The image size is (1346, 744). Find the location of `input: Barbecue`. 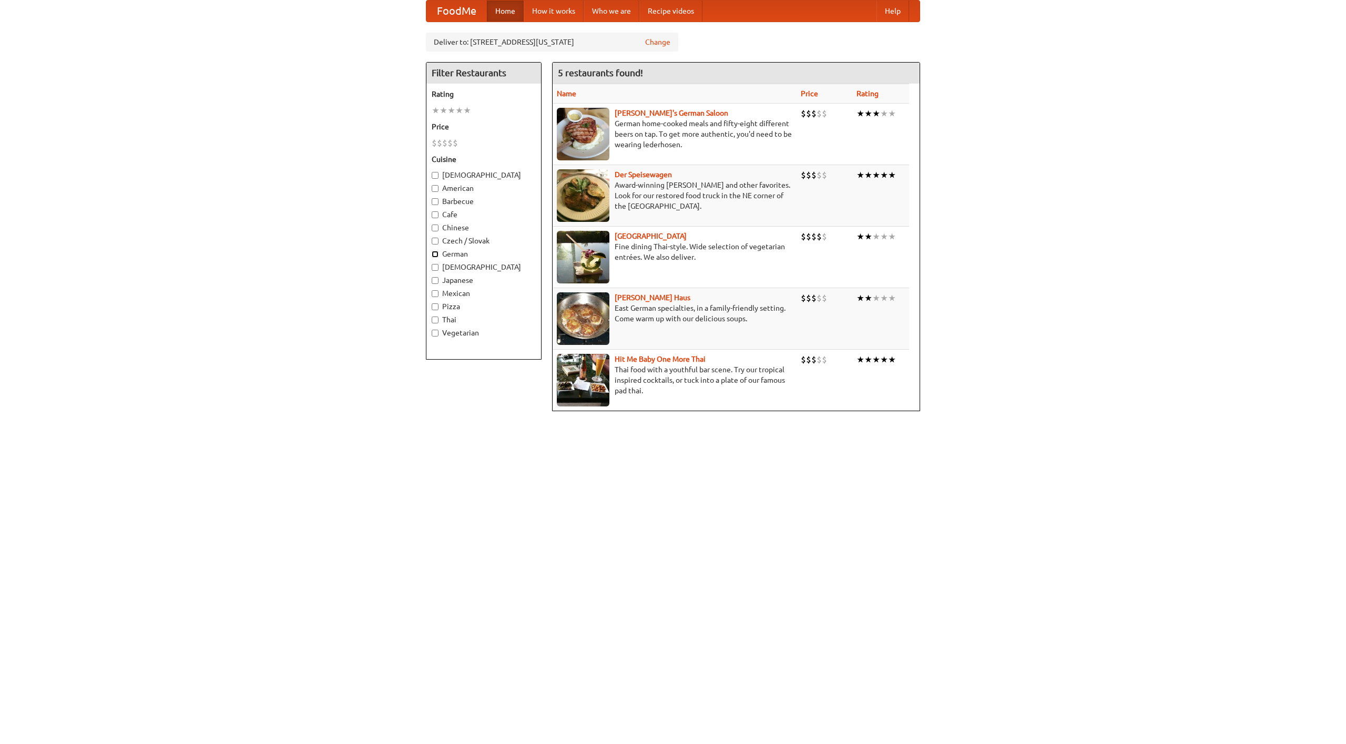

input: Barbecue is located at coordinates (435, 201).